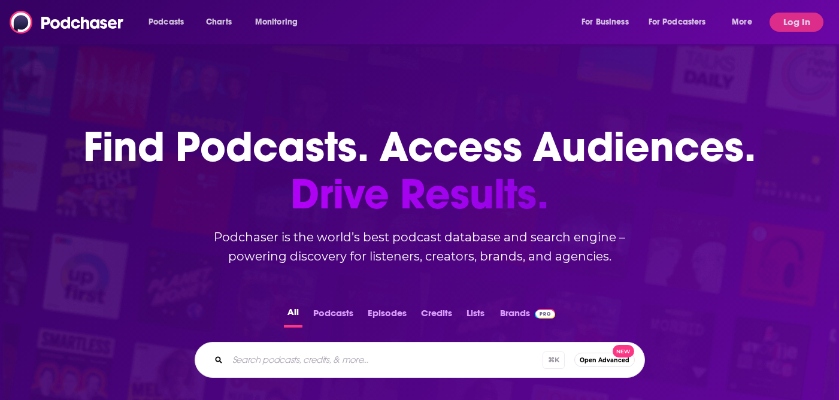 Image resolution: width=839 pixels, height=400 pixels. What do you see at coordinates (219, 22) in the screenshot?
I see `span: Charts` at bounding box center [219, 22].